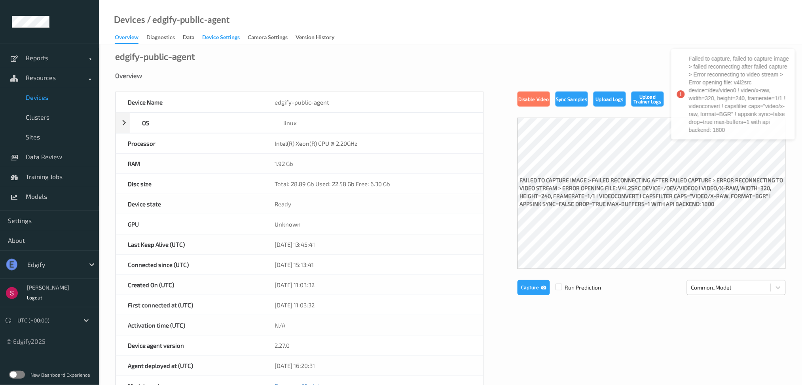  What do you see at coordinates (648, 99) in the screenshot?
I see `button: Upload Trainer Logs` at bounding box center [648, 99].